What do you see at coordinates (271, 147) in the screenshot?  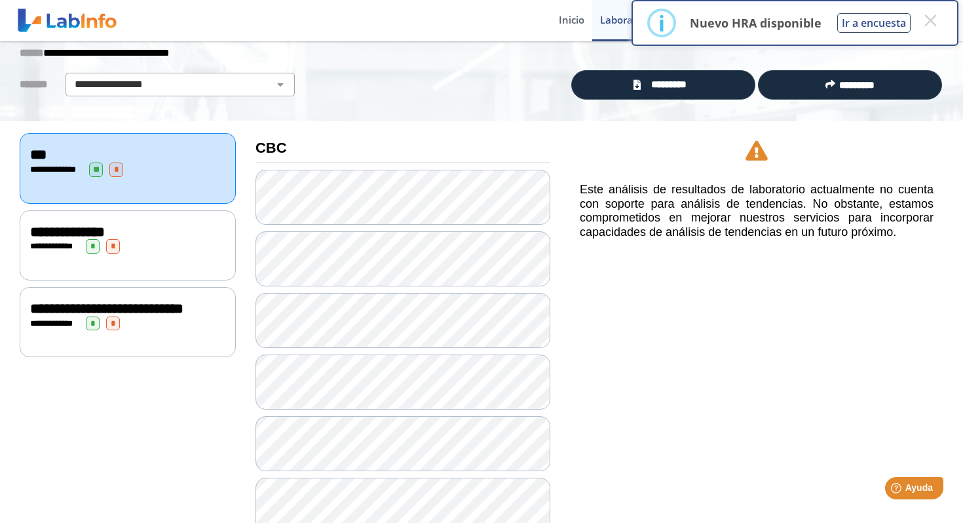 I see `b: CBC` at bounding box center [271, 147].